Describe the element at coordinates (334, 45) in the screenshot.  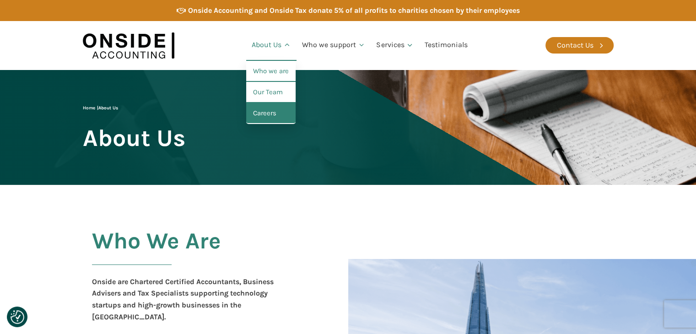
I see `a: Who we support` at that location.